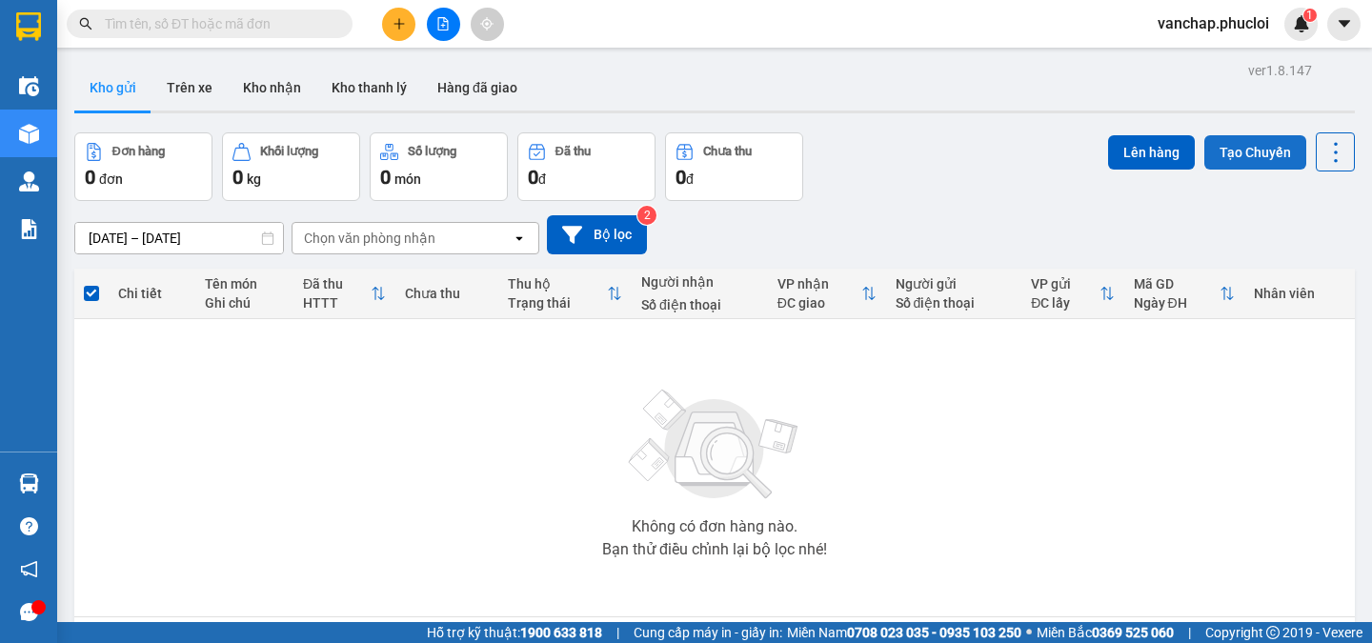 This screenshot has height=643, width=1372. What do you see at coordinates (586, 167) in the screenshot?
I see `button: Đã thu0đ` at bounding box center [586, 167].